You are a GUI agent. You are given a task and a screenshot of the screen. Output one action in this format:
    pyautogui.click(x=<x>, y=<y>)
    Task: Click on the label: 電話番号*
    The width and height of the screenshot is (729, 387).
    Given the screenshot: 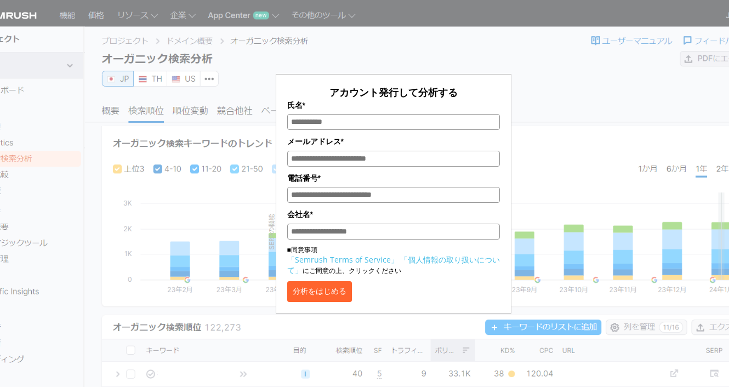 What is the action you would take?
    pyautogui.click(x=393, y=178)
    